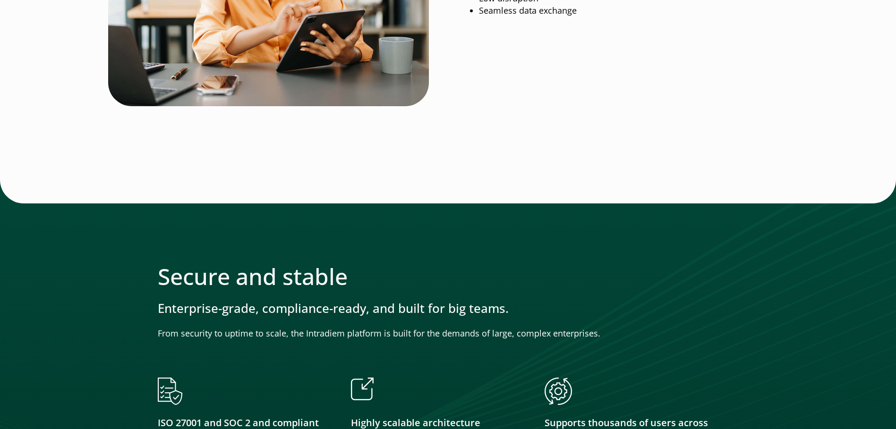  Describe the element at coordinates (448, 308) in the screenshot. I see `h3: Enterprise-grade, compliance-ready, and built for big teams.` at that location.